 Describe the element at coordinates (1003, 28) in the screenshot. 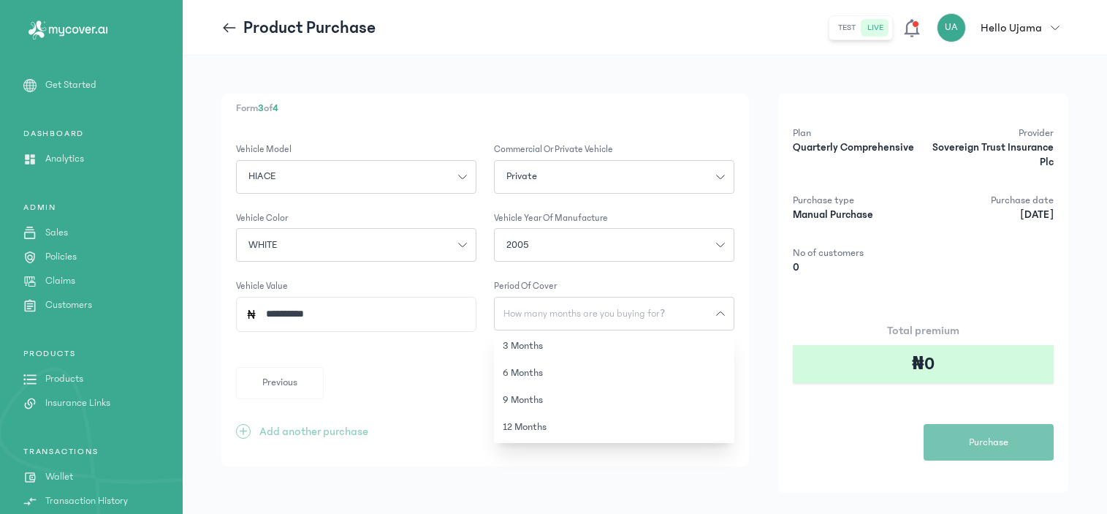

I see `button: UAHello Ujama` at that location.